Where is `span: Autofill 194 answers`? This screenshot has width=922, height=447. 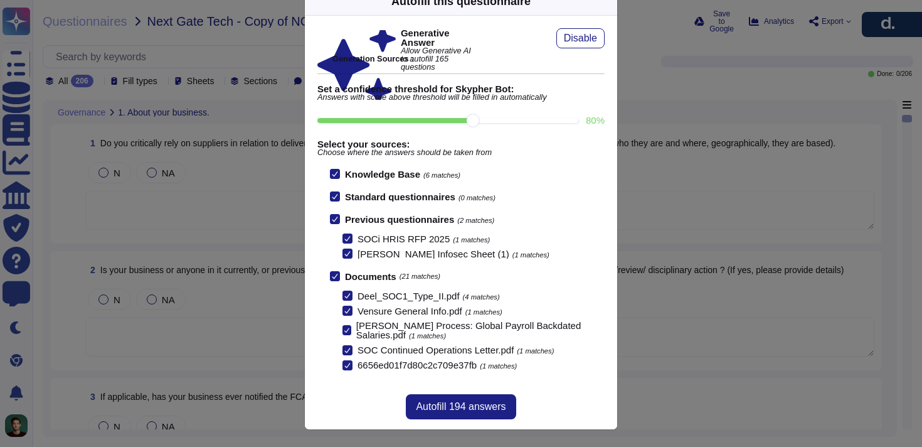
span: Autofill 194 answers is located at coordinates (460, 407).